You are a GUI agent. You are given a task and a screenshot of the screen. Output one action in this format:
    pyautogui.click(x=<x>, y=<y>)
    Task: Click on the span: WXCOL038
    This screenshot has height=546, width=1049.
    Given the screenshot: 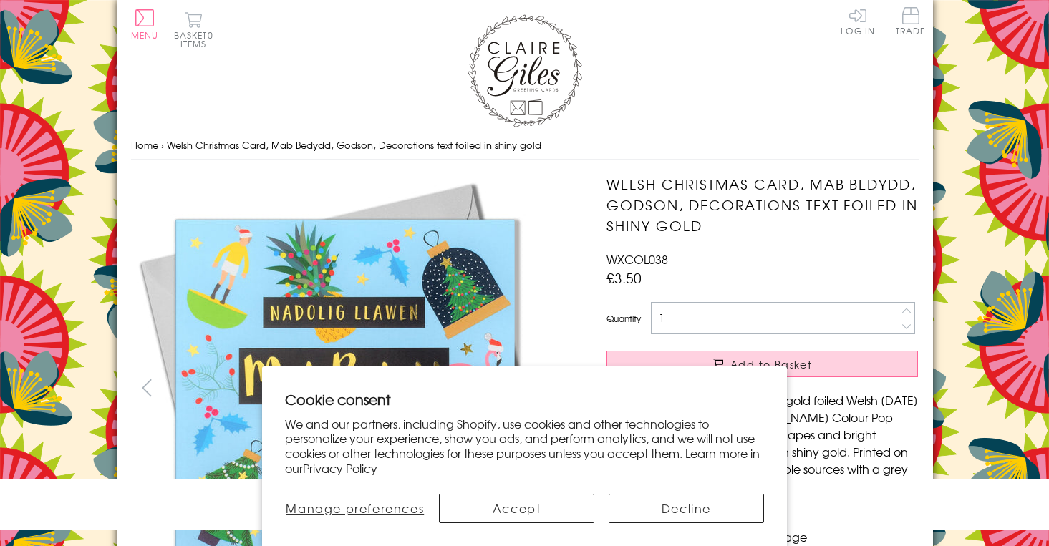 What is the action you would take?
    pyautogui.click(x=637, y=259)
    